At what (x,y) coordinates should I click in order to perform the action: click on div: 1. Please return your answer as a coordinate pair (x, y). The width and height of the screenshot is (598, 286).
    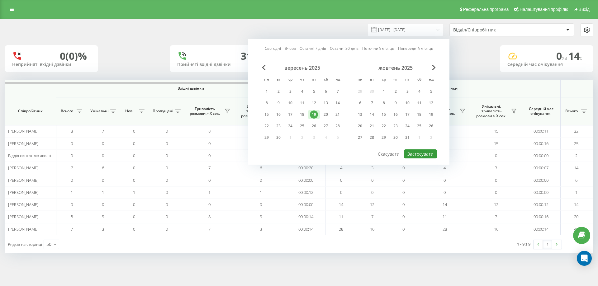
    Looking at the image, I should click on (384, 92).